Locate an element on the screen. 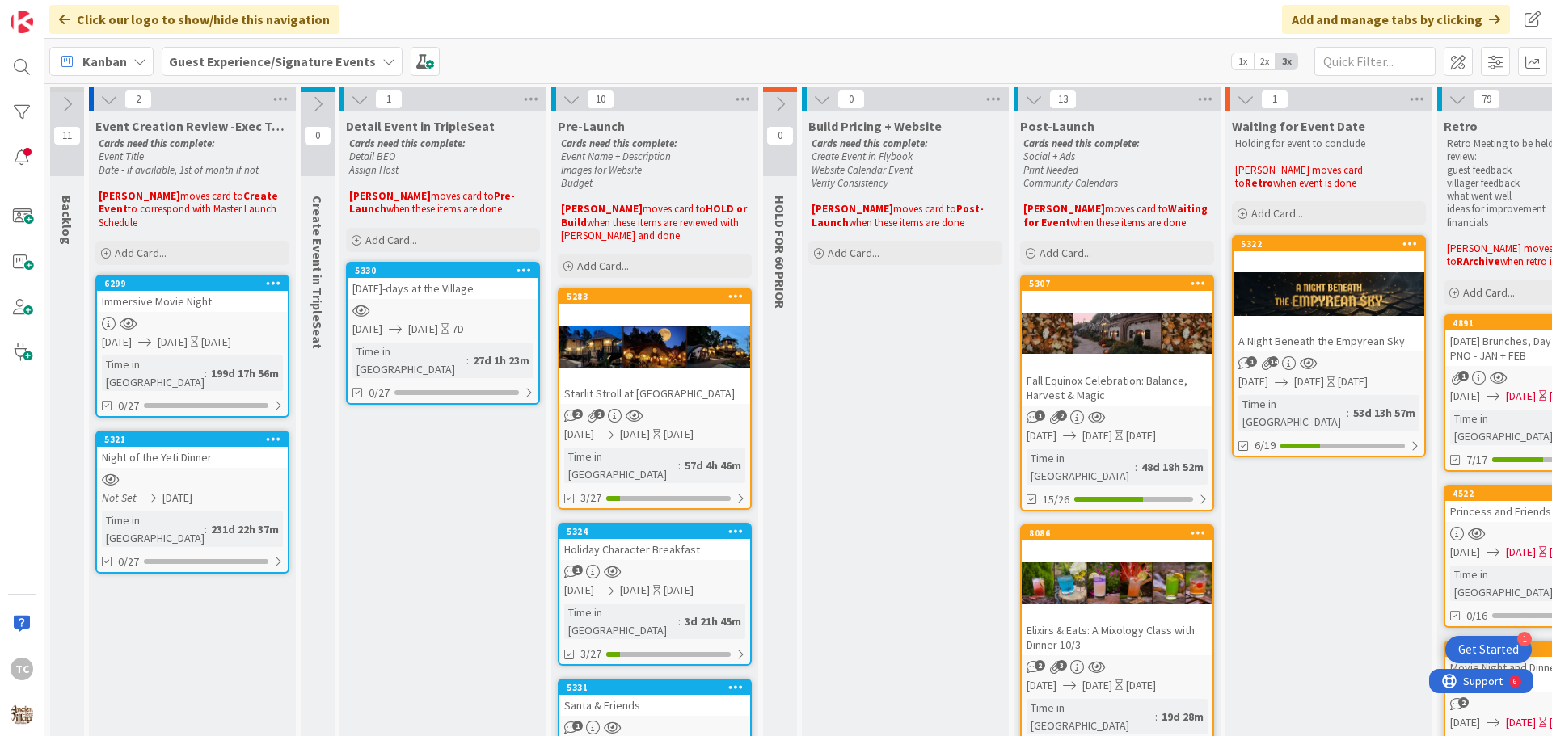 Image resolution: width=1552 pixels, height=736 pixels. div: 5321 is located at coordinates (196, 440).